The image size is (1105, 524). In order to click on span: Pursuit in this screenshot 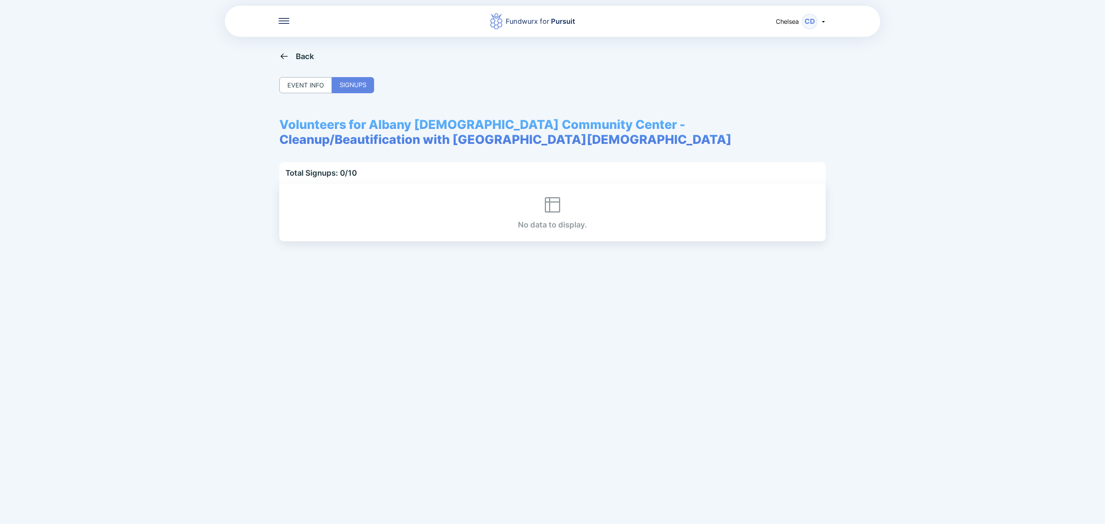, I will do `click(562, 21)`.